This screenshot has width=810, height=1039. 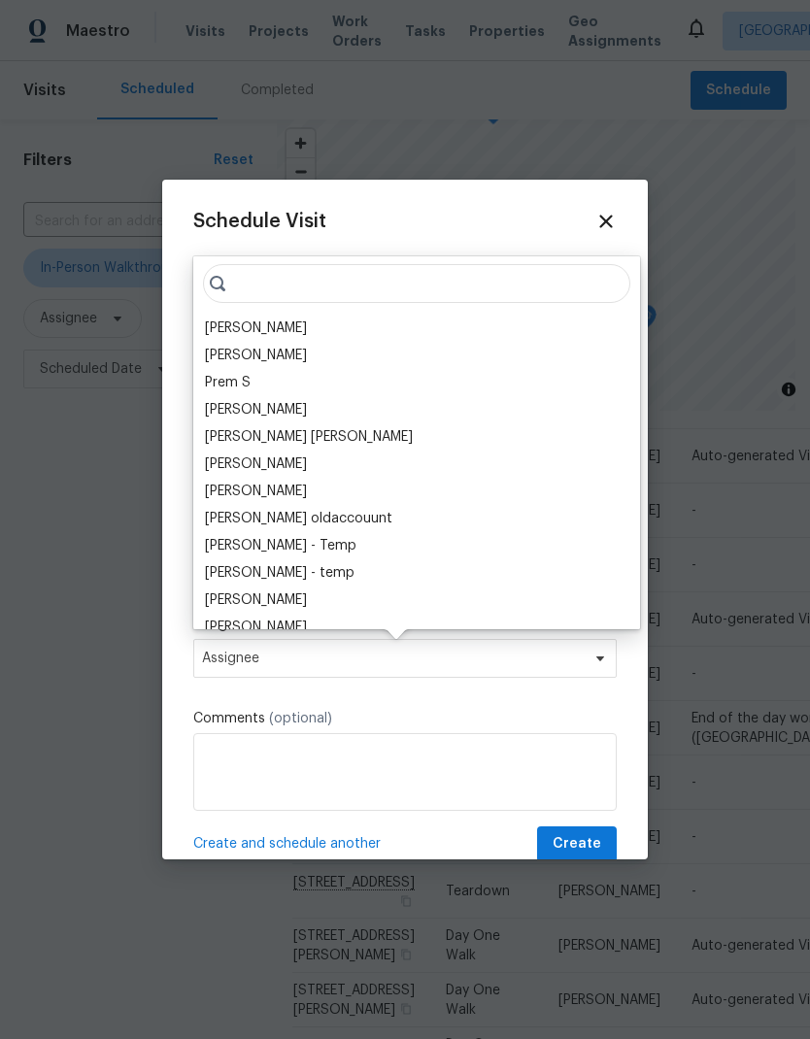 I want to click on button: Create, so click(x=577, y=844).